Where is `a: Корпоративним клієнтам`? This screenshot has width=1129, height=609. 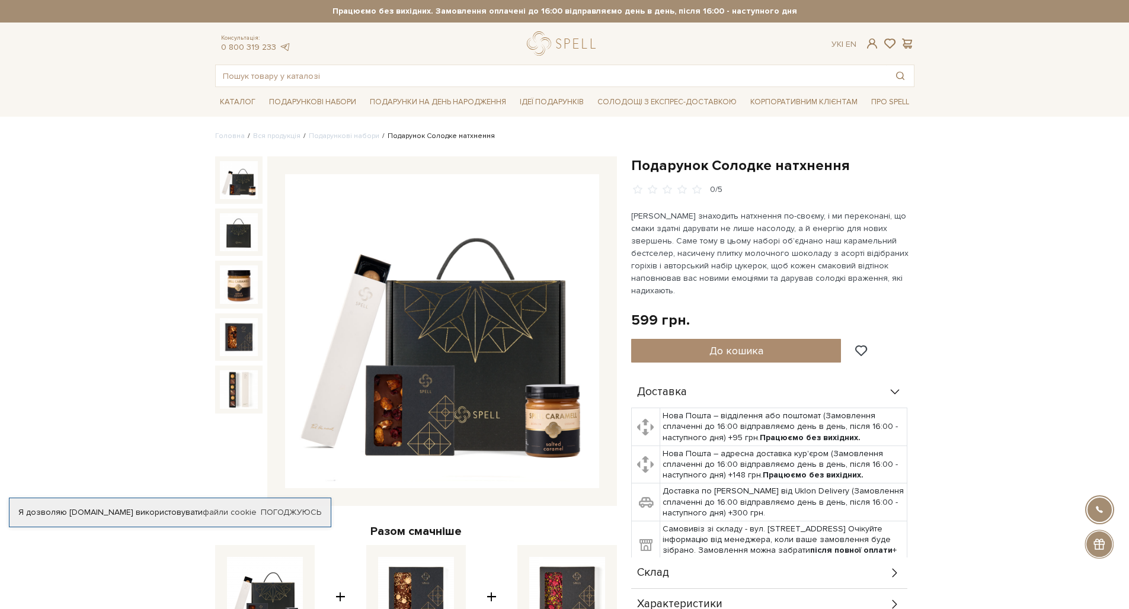
a: Корпоративним клієнтам is located at coordinates (804, 102).